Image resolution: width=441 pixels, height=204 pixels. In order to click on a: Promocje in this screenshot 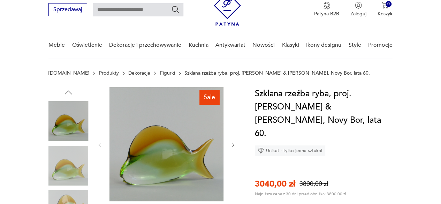, I will do `click(380, 45)`.